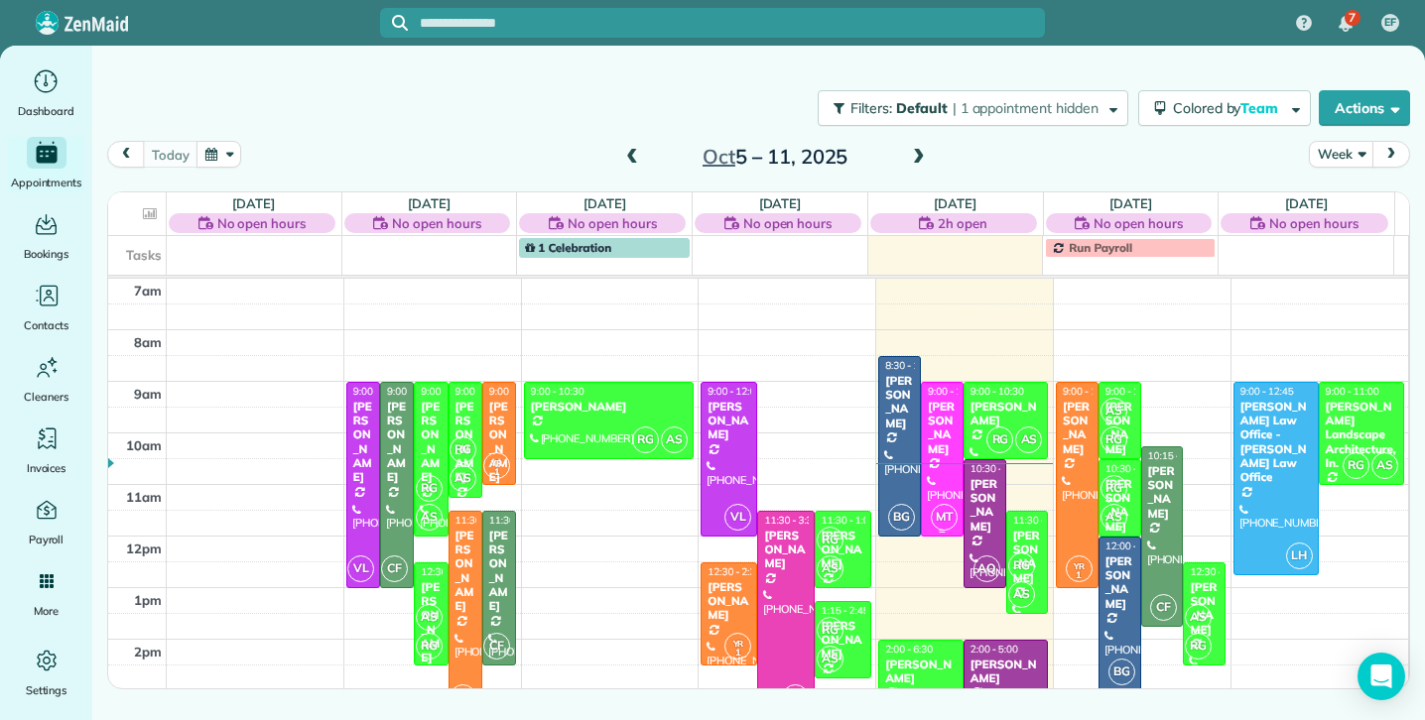 The height and width of the screenshot is (720, 1425). Describe the element at coordinates (1135, 468) in the screenshot. I see `span: 10:30 - 12:00` at that location.